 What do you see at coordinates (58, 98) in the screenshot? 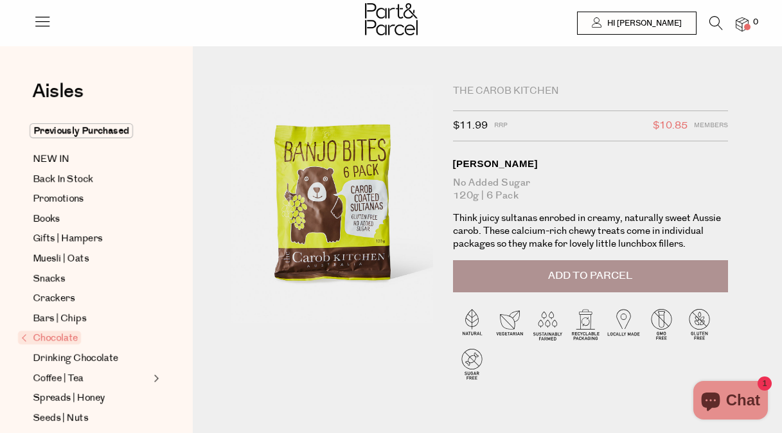
I see `a: Aisles` at bounding box center [58, 98].